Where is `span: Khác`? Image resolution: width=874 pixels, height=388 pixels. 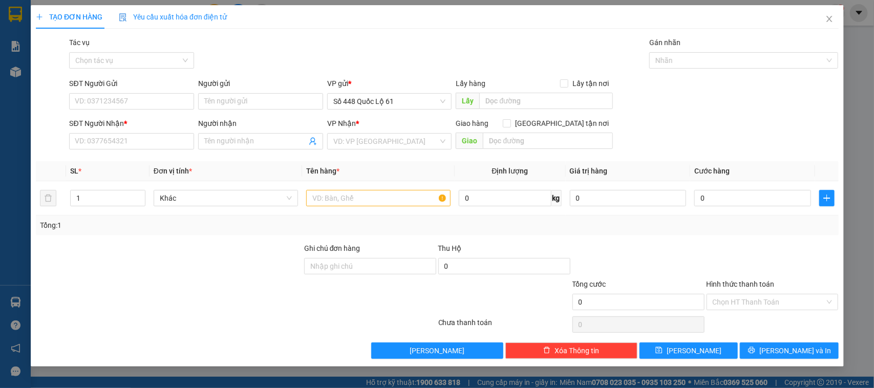 span: Khác is located at coordinates (226, 198).